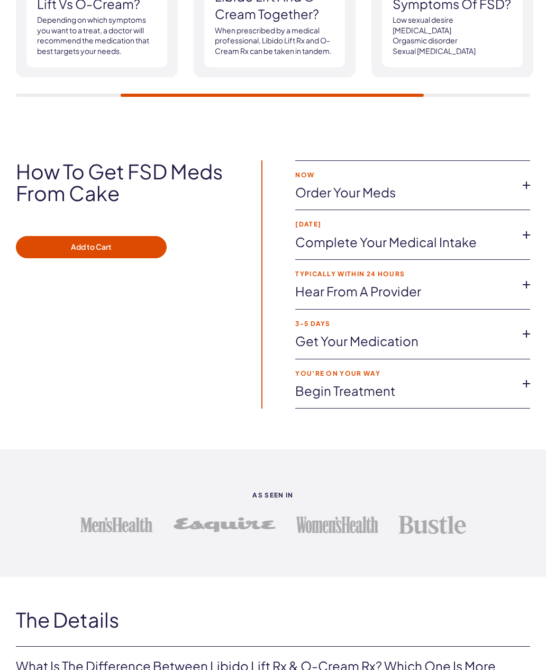  Describe the element at coordinates (273, 495) in the screenshot. I see `strong: As seen in` at that location.